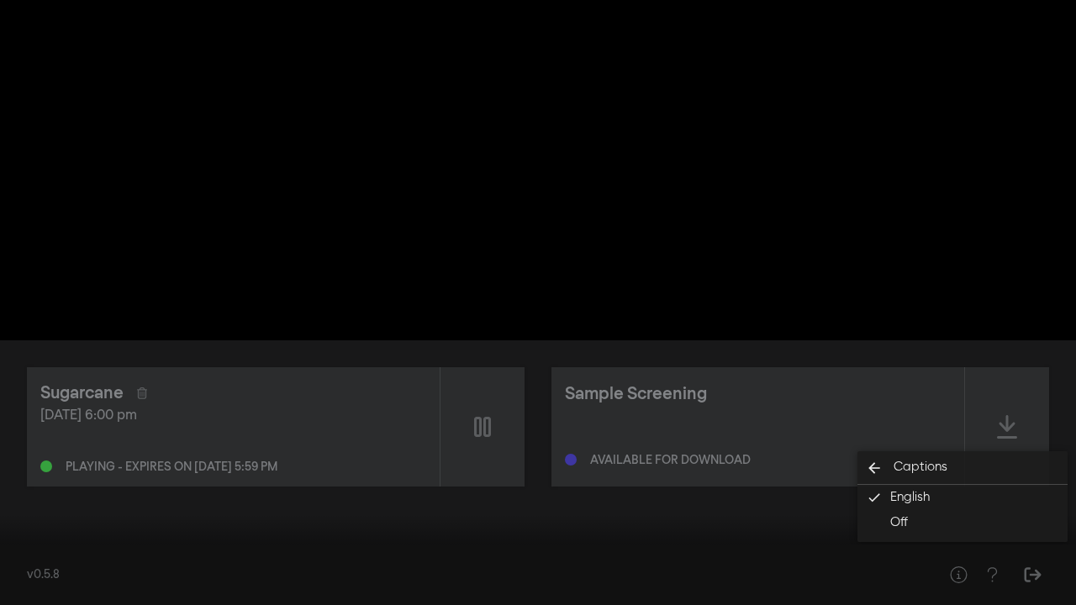 The height and width of the screenshot is (605, 1076). Describe the element at coordinates (963, 498) in the screenshot. I see `button: English` at that location.